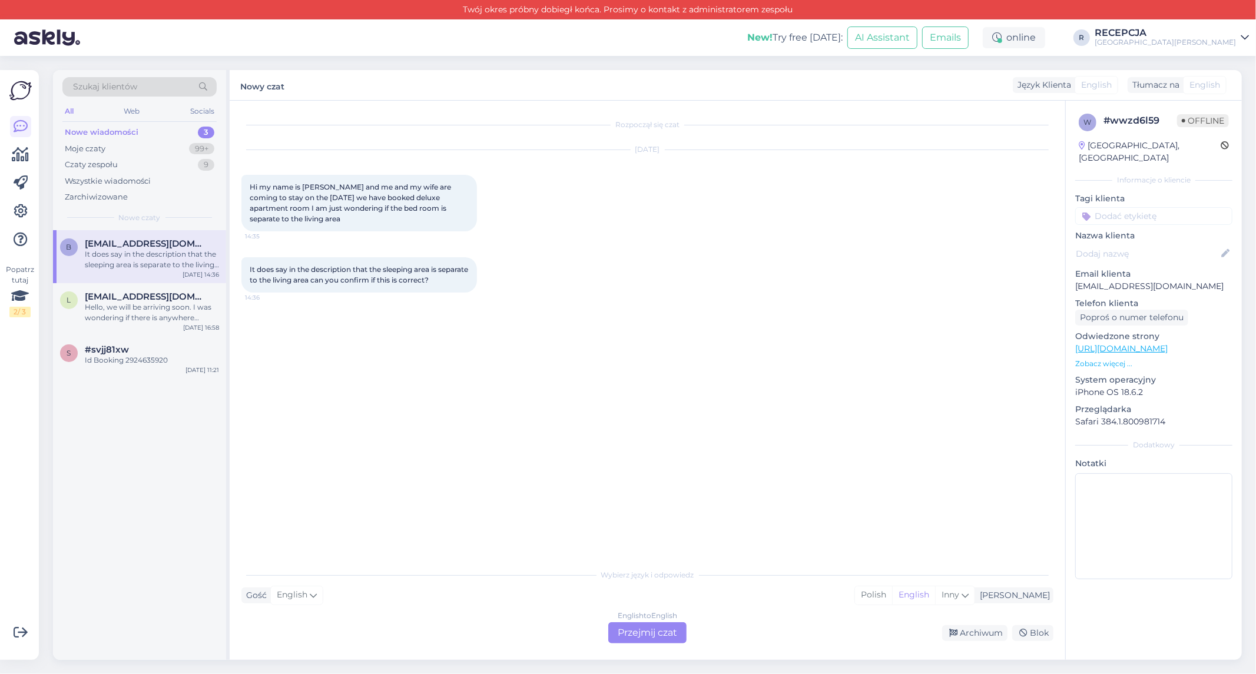 Image resolution: width=1256 pixels, height=674 pixels. Describe the element at coordinates (1154, 236) in the screenshot. I see `p: Nazwa klienta` at that location.